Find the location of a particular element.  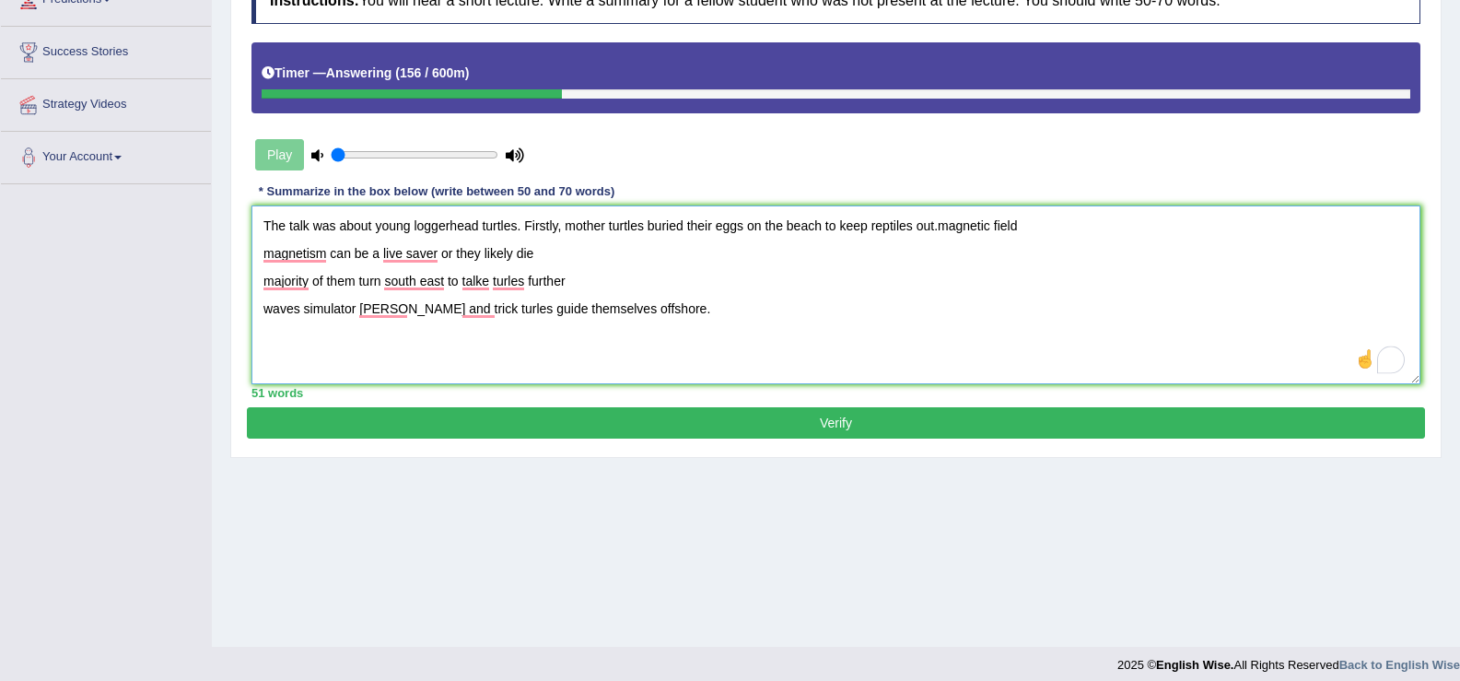

strong: English Wise. is located at coordinates (1195, 664).